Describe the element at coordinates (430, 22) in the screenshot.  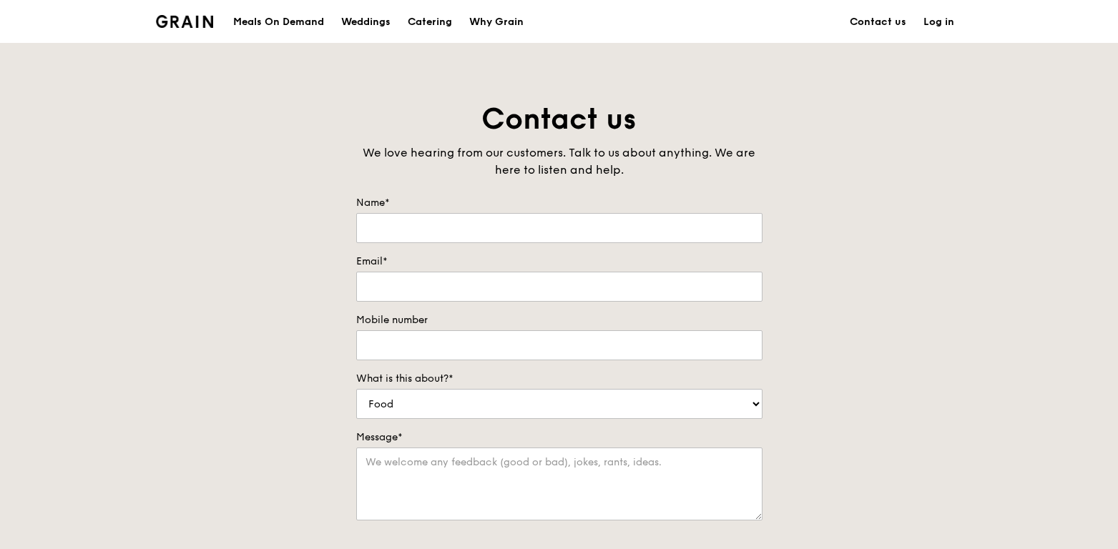
I see `a: Catering` at that location.